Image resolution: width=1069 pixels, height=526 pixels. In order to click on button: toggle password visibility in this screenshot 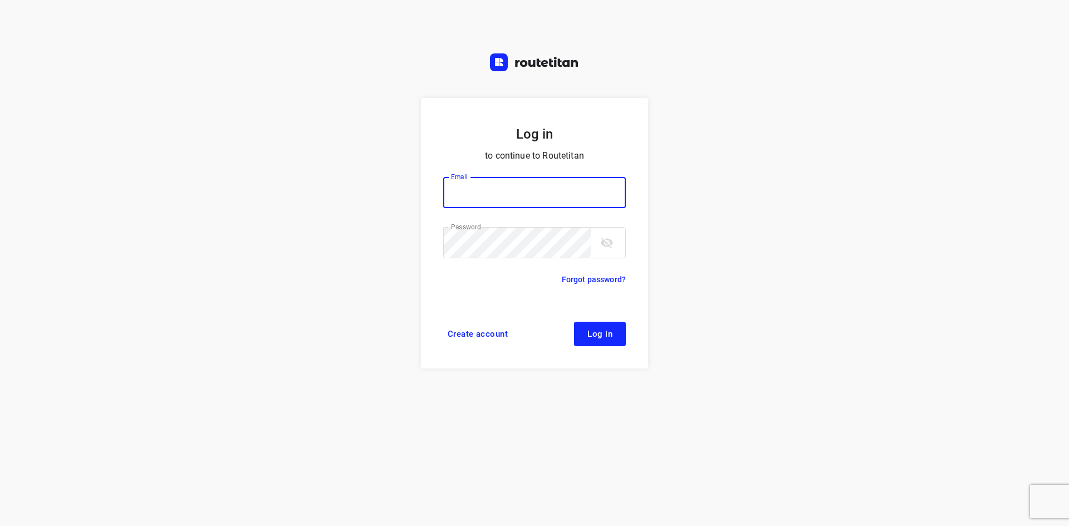, I will do `click(607, 243)`.